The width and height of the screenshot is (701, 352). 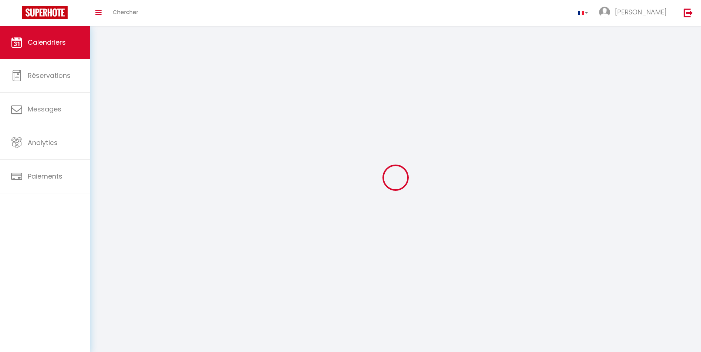 I want to click on img: logout, so click(x=688, y=13).